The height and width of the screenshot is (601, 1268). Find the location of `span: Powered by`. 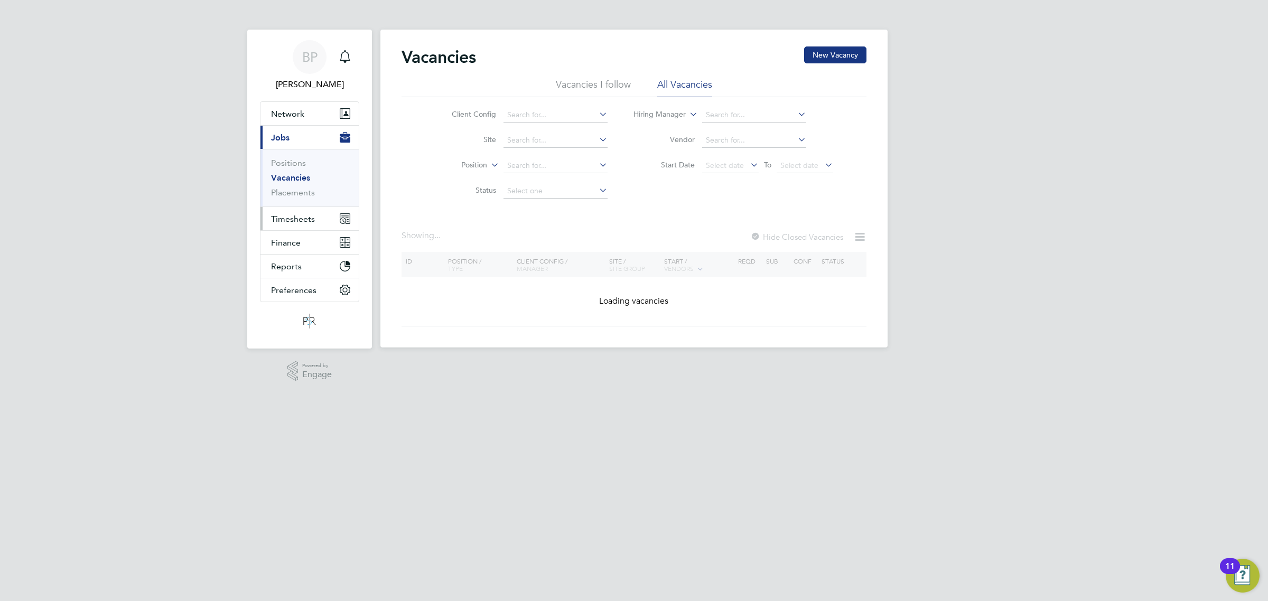

span: Powered by is located at coordinates (317, 366).